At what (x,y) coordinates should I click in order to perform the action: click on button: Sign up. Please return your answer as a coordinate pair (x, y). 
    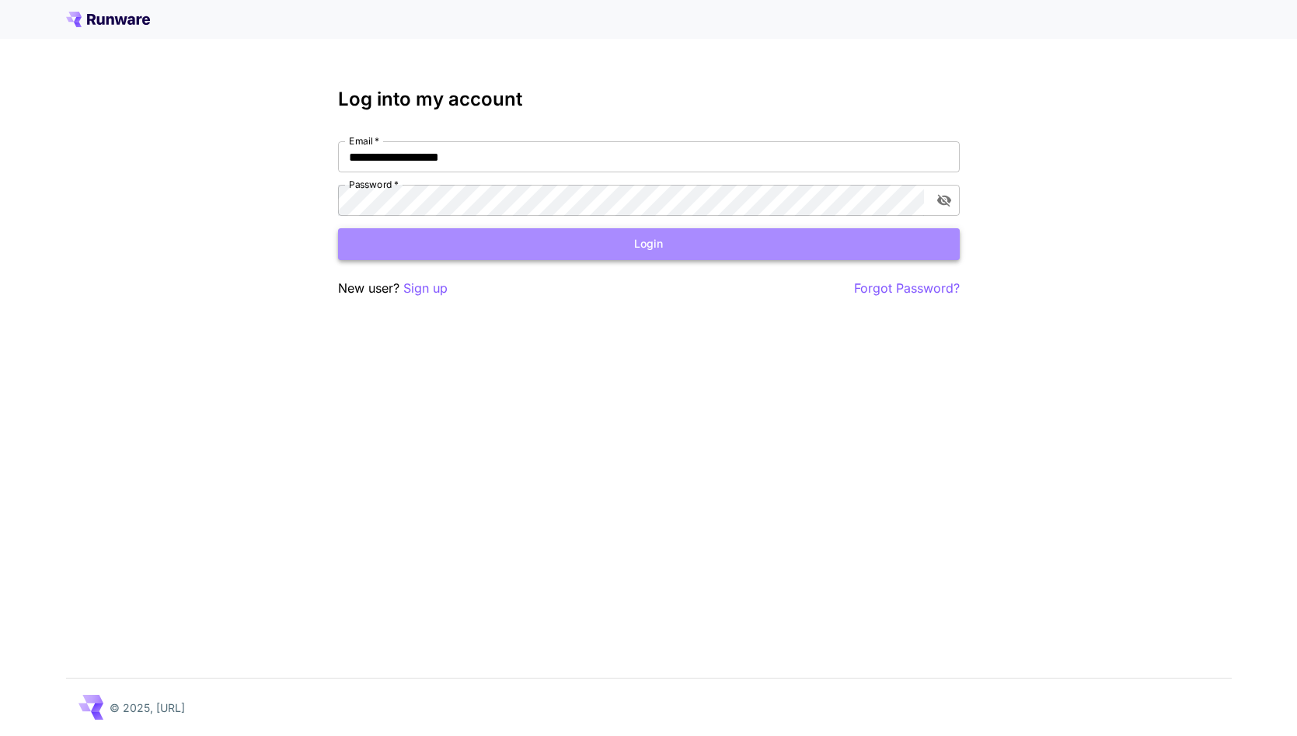
    Looking at the image, I should click on (425, 288).